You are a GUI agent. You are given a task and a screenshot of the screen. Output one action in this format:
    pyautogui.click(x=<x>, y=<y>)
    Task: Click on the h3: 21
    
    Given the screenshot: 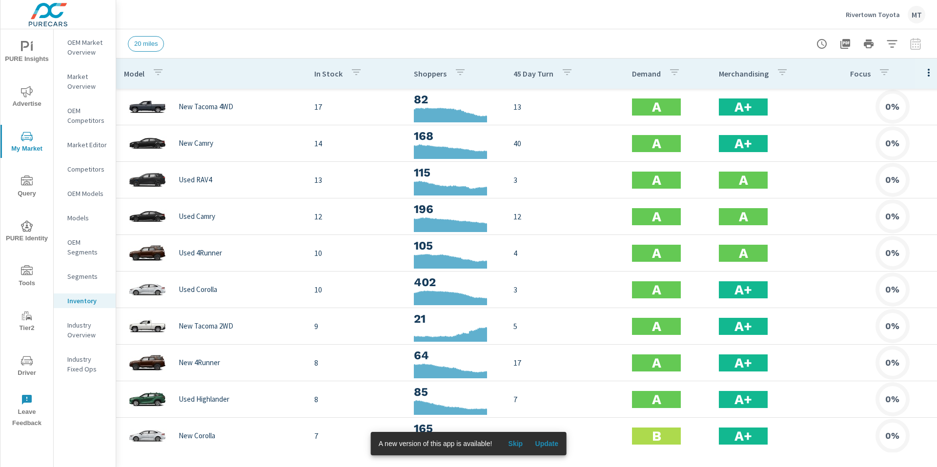 What is the action you would take?
    pyautogui.click(x=456, y=319)
    